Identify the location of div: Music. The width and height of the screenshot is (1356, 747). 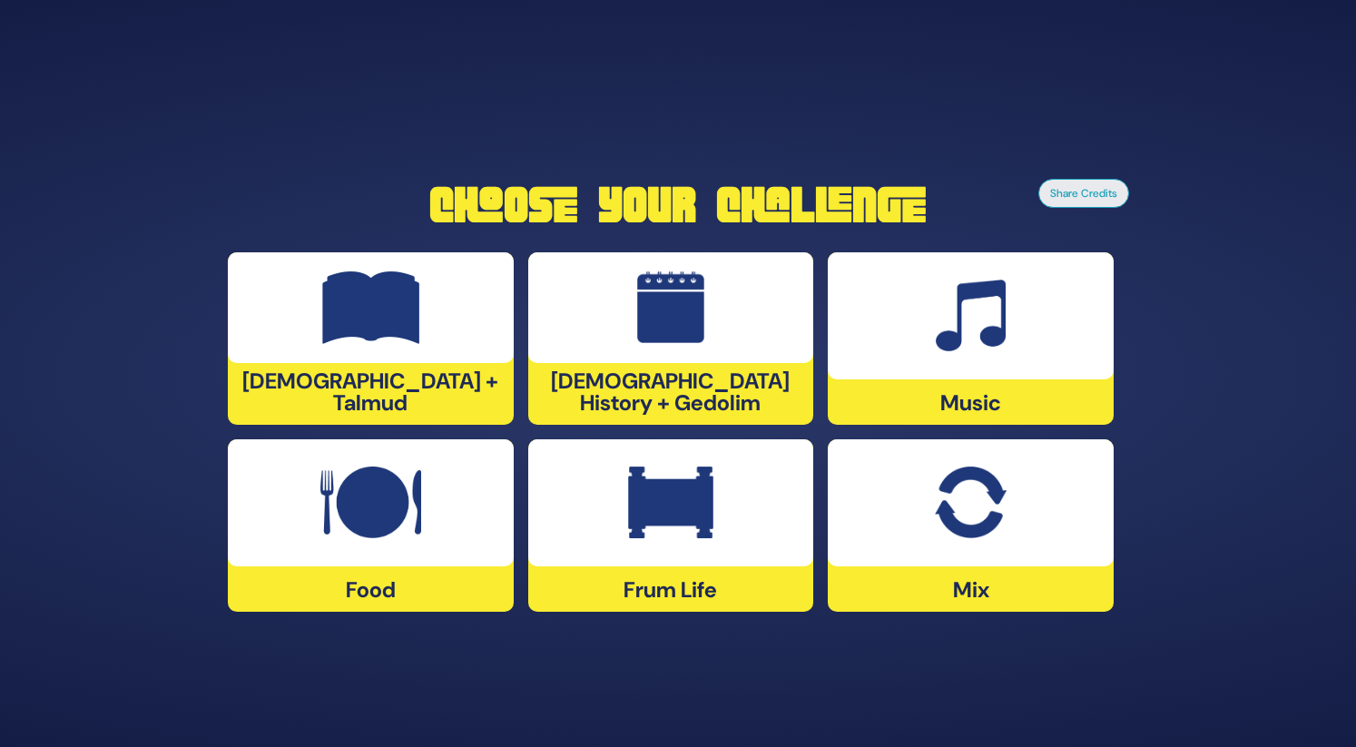
(970, 339).